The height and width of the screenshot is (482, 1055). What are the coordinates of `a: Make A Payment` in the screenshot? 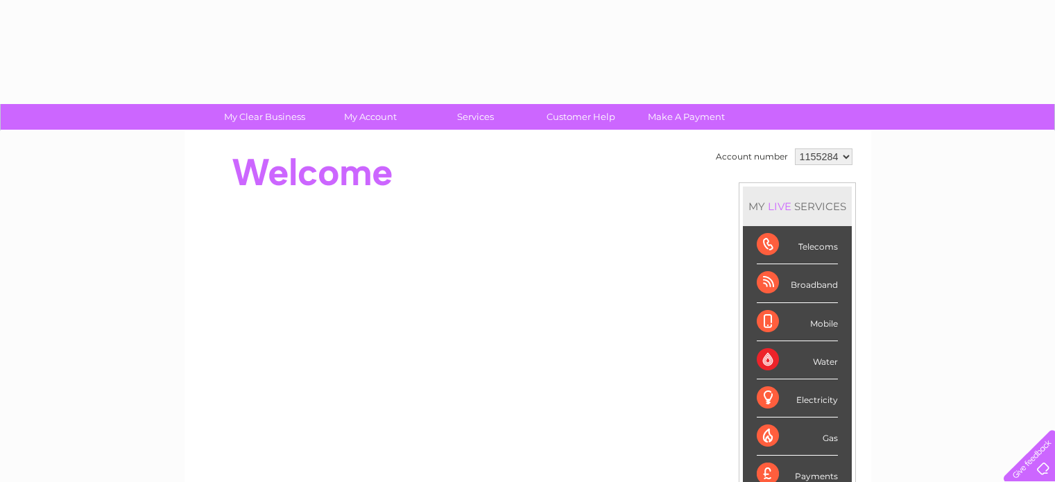 It's located at (686, 117).